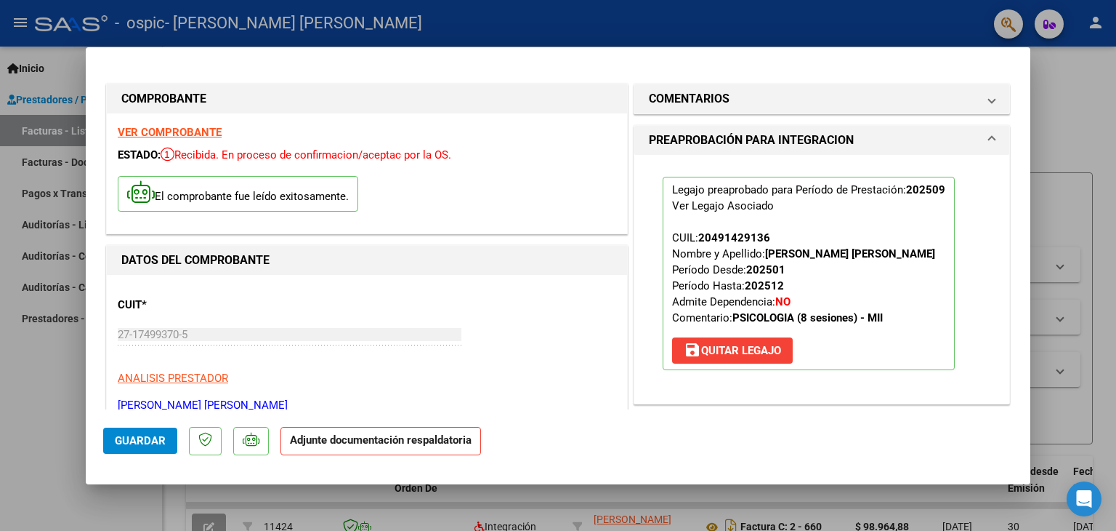 Image resolution: width=1116 pixels, height=531 pixels. What do you see at coordinates (169, 132) in the screenshot?
I see `a: VER COMPROBANTE` at bounding box center [169, 132].